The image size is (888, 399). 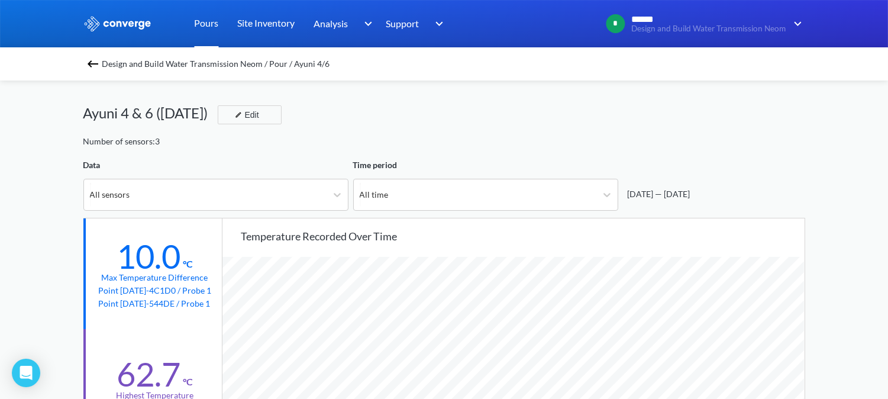 What do you see at coordinates (93, 64) in the screenshot?
I see `img: backspace.svg` at bounding box center [93, 64].